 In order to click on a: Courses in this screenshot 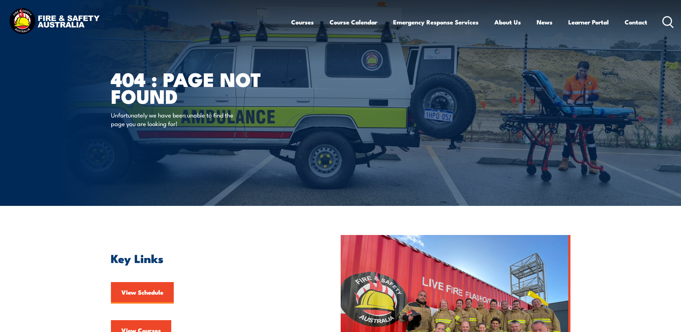, I will do `click(302, 22)`.